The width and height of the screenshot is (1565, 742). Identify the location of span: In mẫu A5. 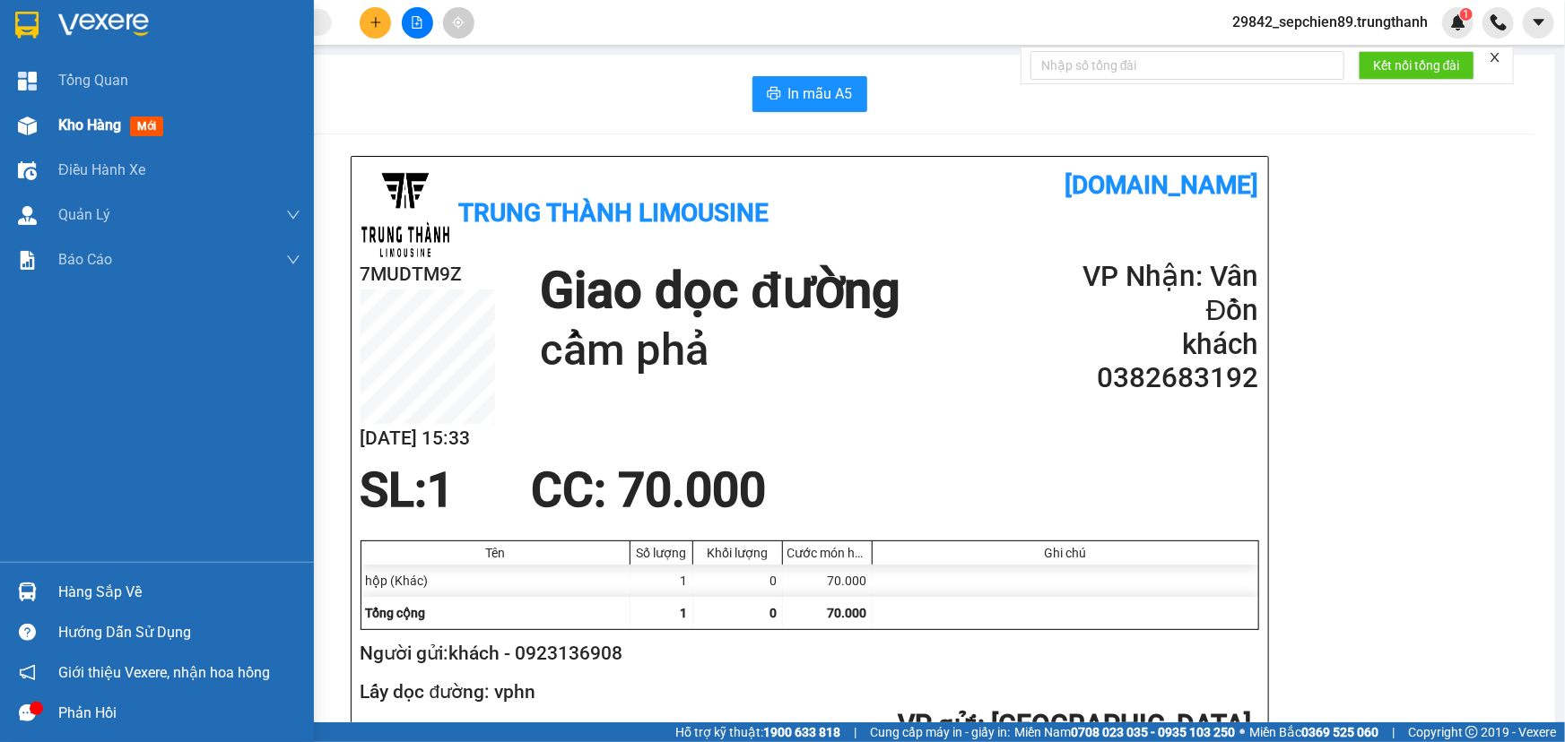
(821, 93).